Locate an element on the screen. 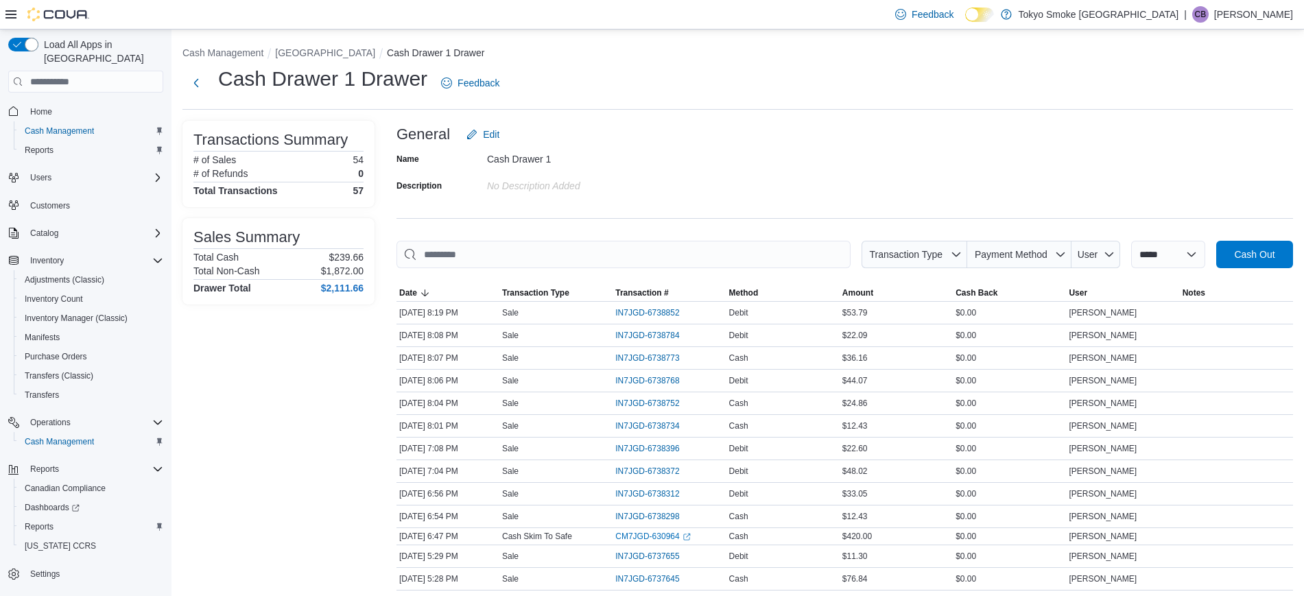 The width and height of the screenshot is (1304, 596). span: IN7JGD-6738852 is located at coordinates (647, 313).